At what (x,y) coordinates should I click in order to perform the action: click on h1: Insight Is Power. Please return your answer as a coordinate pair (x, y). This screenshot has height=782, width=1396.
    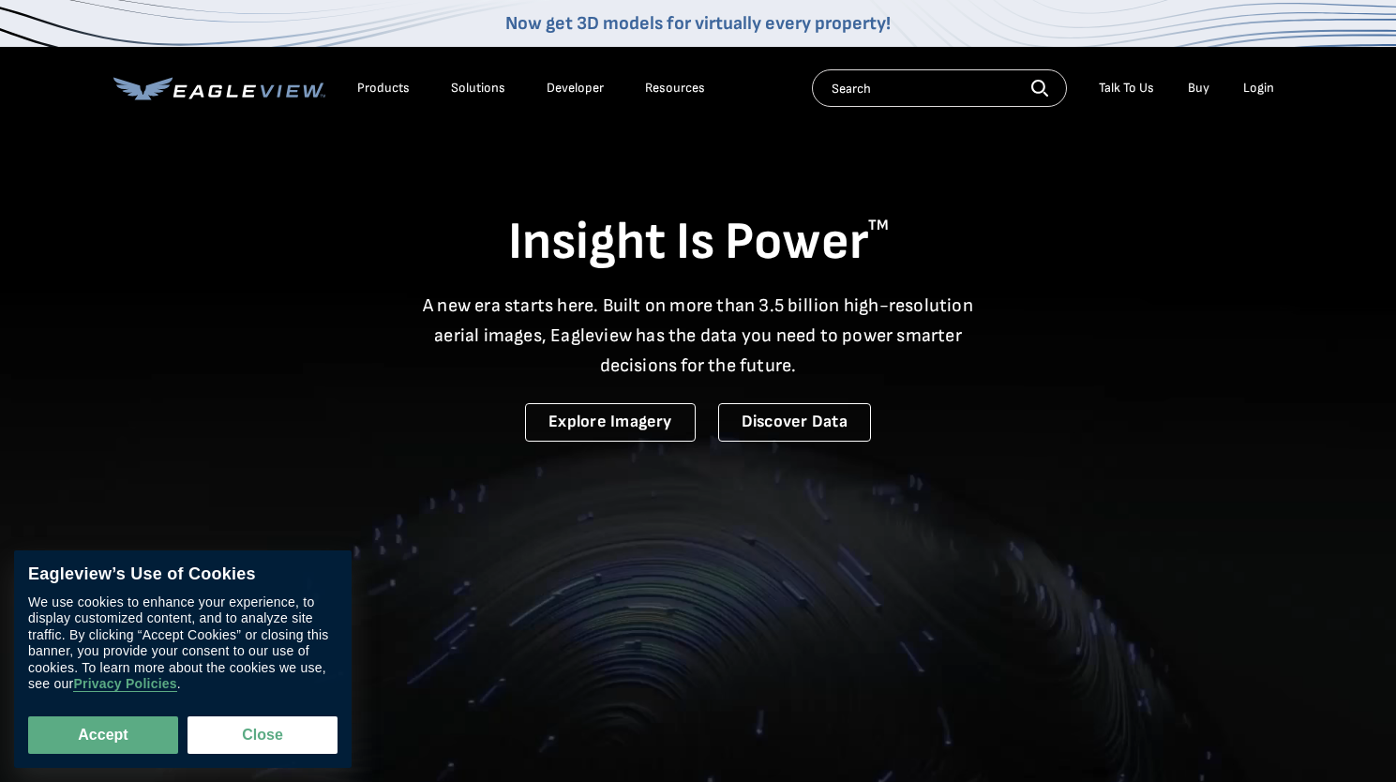
    Looking at the image, I should click on (698, 243).